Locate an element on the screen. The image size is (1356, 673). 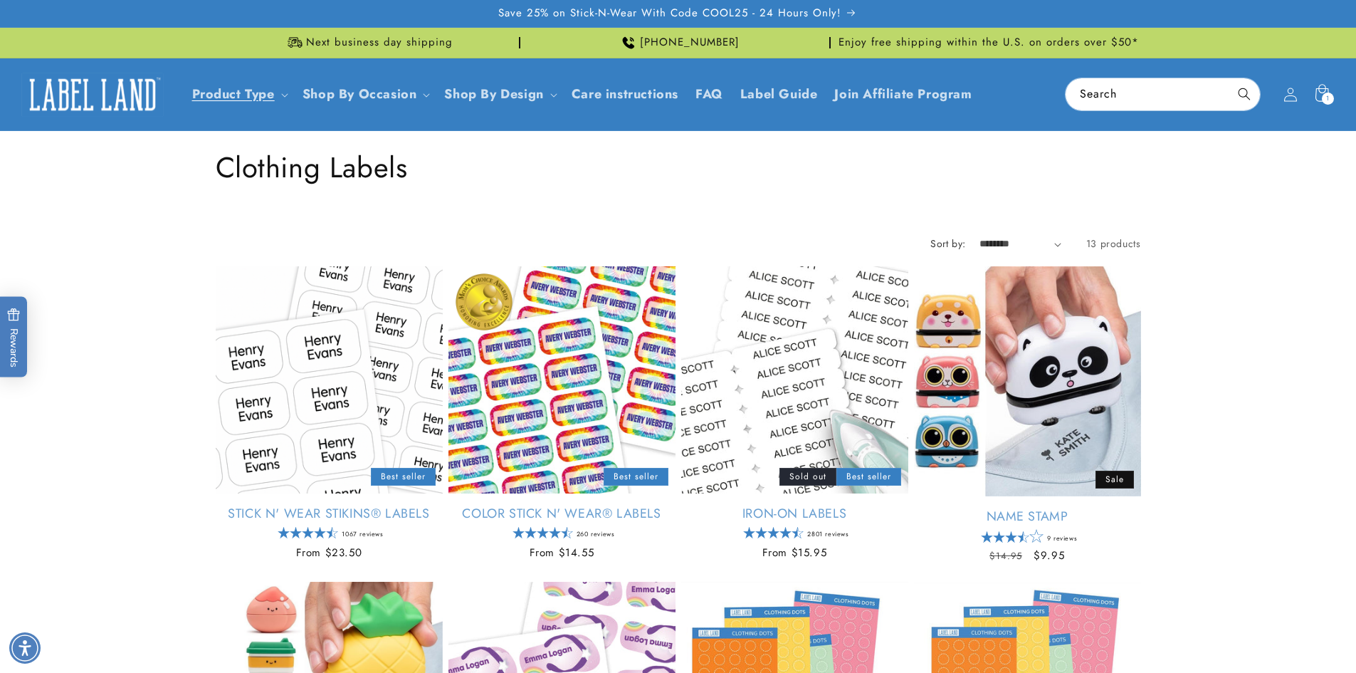
a: Name Stamp is located at coordinates (1027, 516).